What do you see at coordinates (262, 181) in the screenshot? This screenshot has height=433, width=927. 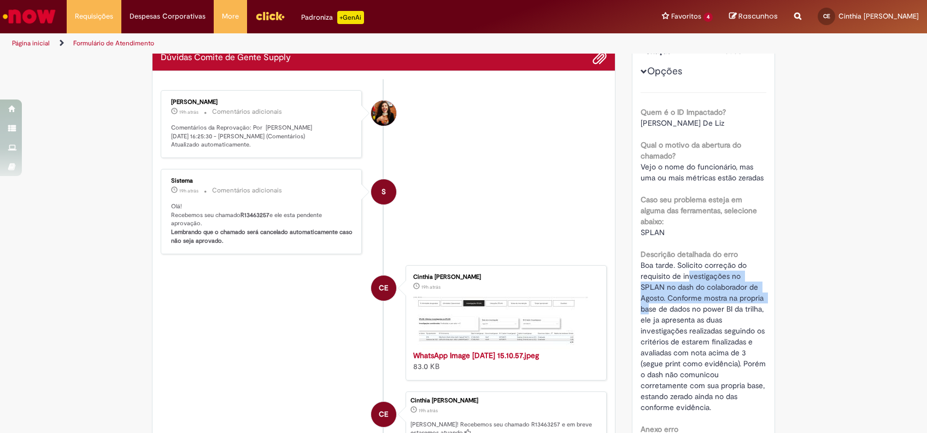 I see `div: Sistema` at bounding box center [262, 181].